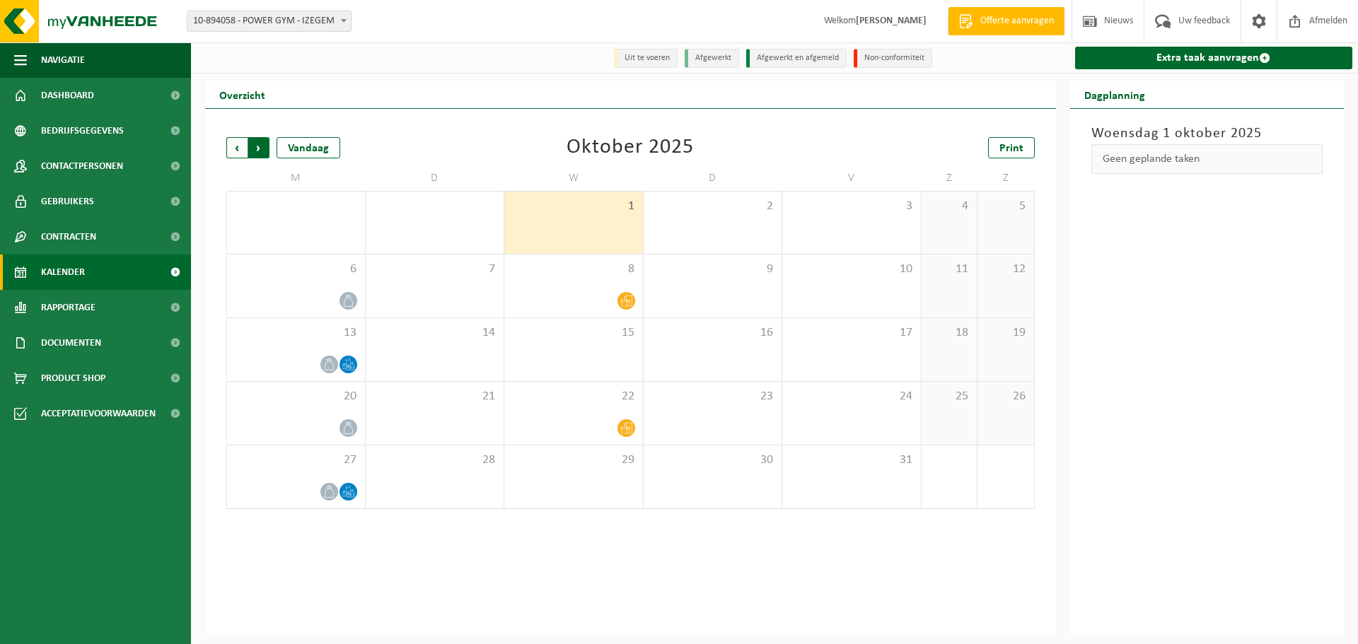 Image resolution: width=1358 pixels, height=644 pixels. I want to click on span: 26, so click(1005, 397).